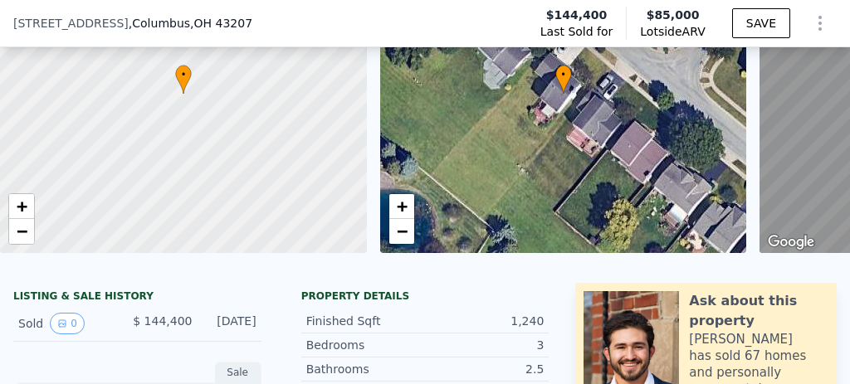  I want to click on div: 3, so click(484, 345).